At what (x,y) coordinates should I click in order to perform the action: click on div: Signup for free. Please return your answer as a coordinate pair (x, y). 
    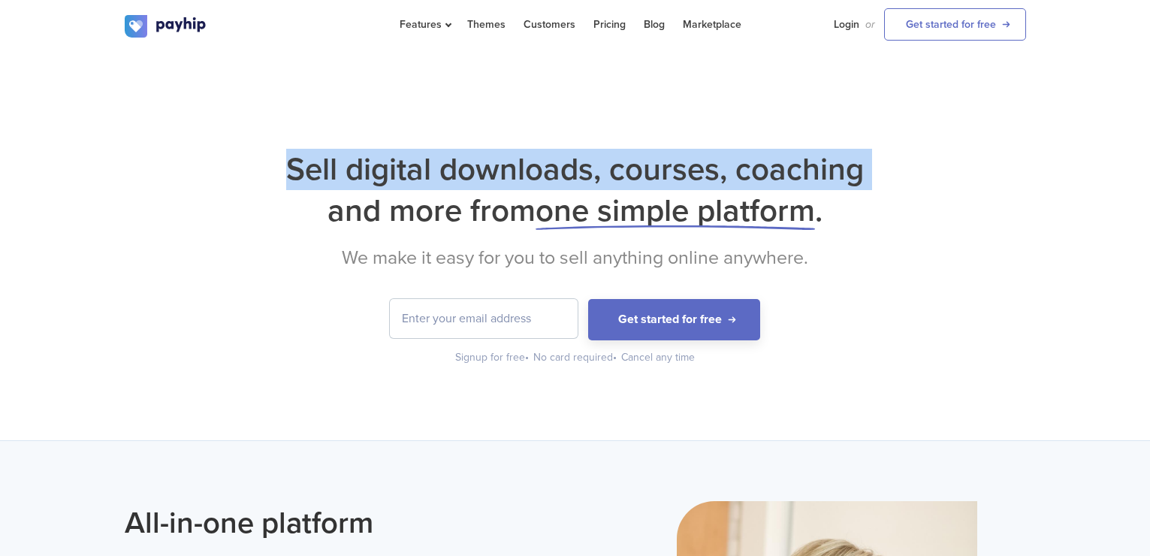
    Looking at the image, I should click on (493, 357).